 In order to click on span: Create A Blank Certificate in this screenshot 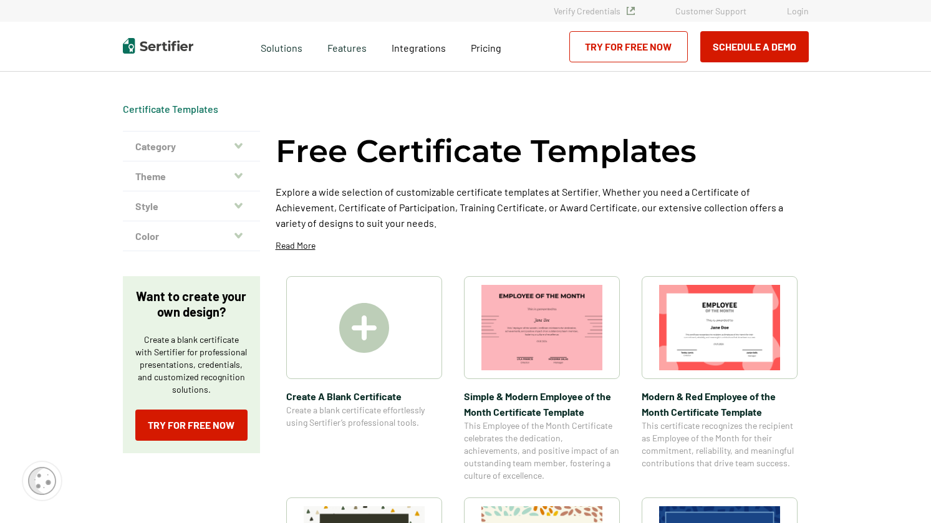, I will do `click(364, 396)`.